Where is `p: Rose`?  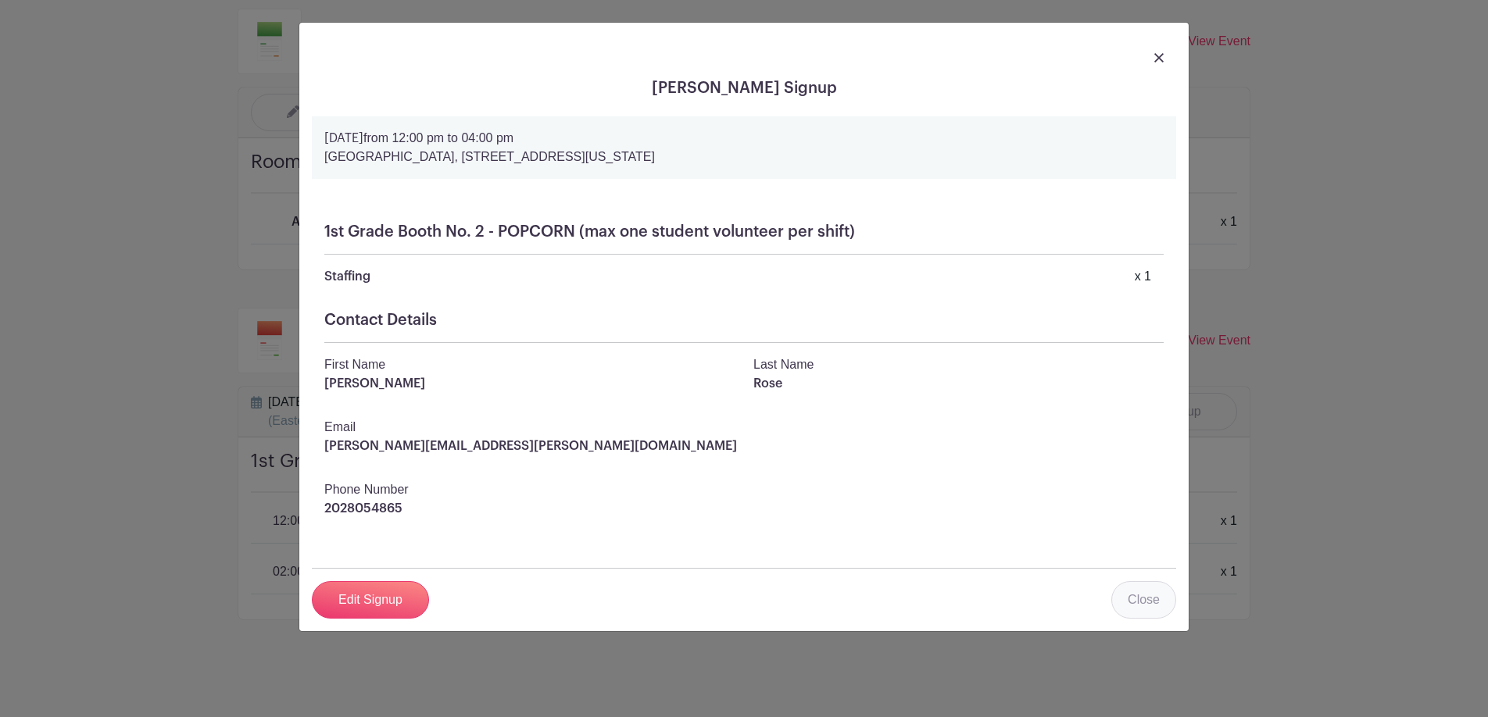 p: Rose is located at coordinates (958, 384).